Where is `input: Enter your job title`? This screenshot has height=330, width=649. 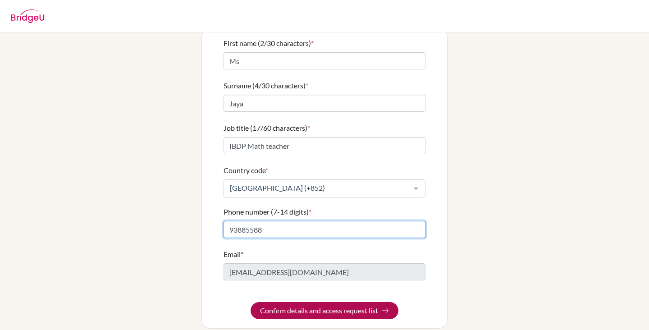 input: Enter your job title is located at coordinates (324, 146).